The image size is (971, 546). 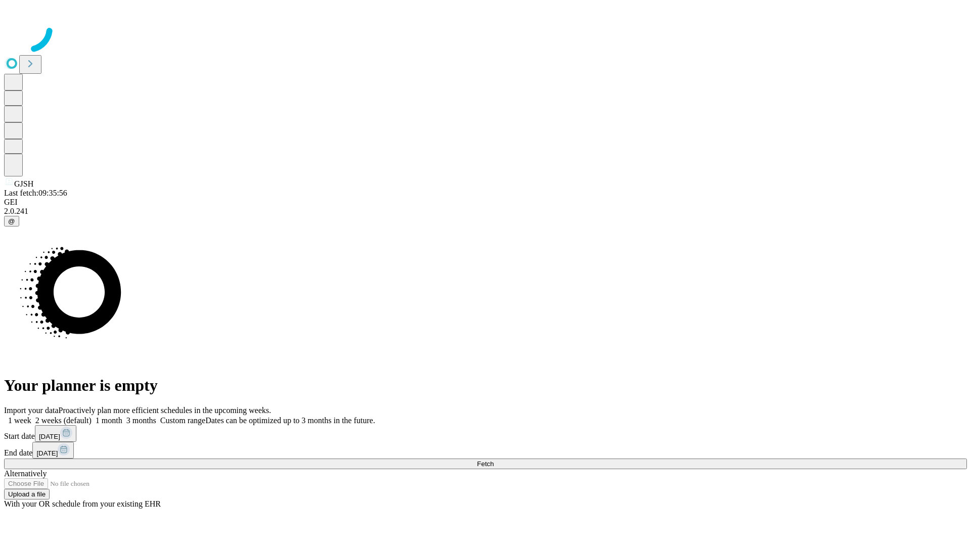 What do you see at coordinates (485, 464) in the screenshot?
I see `button: Fetch` at bounding box center [485, 464].